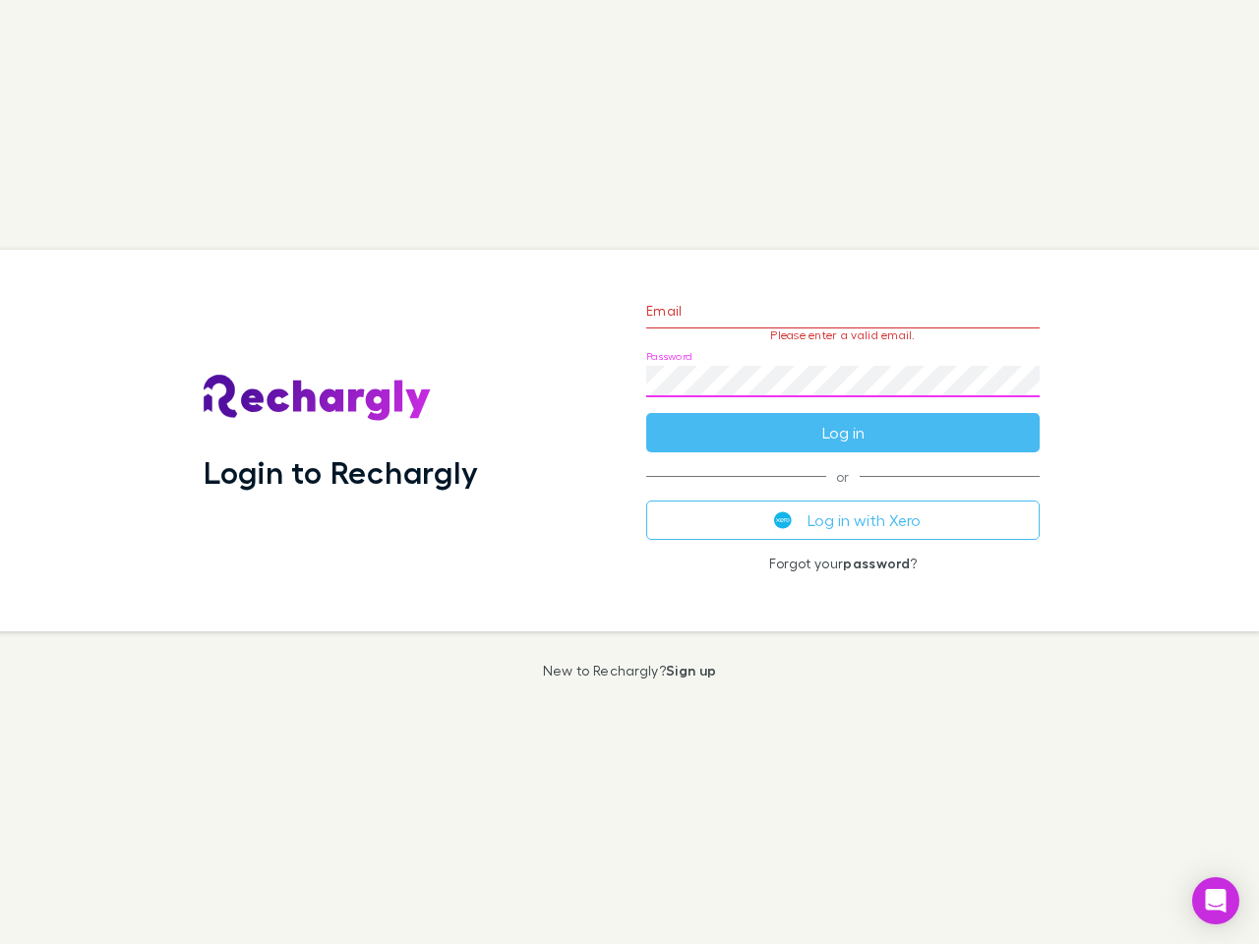 The width and height of the screenshot is (1259, 944). Describe the element at coordinates (1216, 901) in the screenshot. I see `div: Open Intercom Messenger` at that location.